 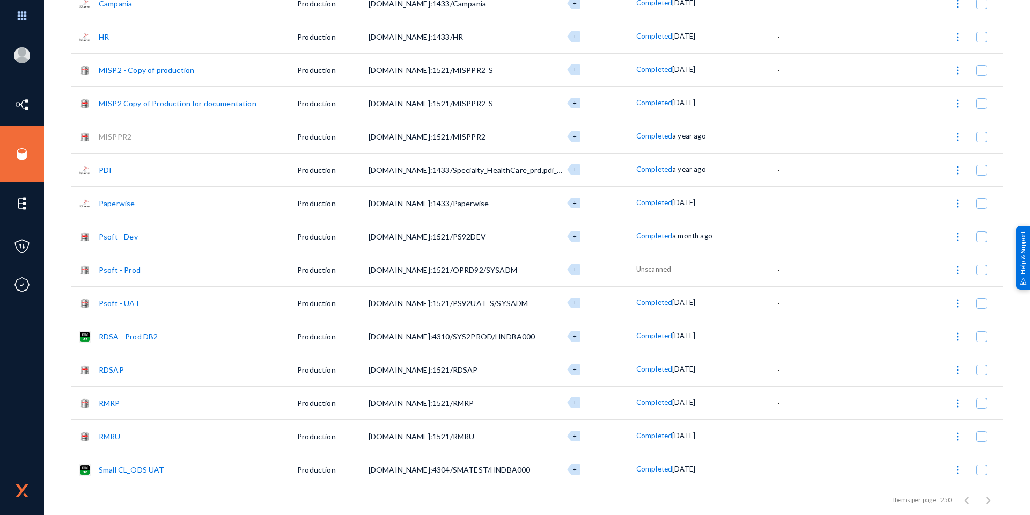 I want to click on a: Psoft - Prod, so click(x=120, y=269).